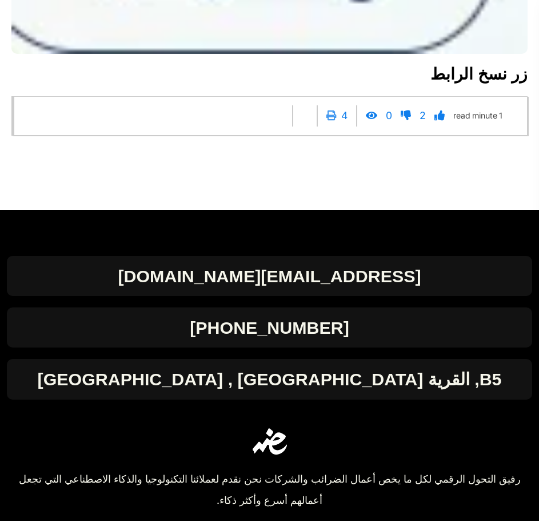 The width and height of the screenshot is (539, 521). What do you see at coordinates (485, 116) in the screenshot?
I see `span: minute` at bounding box center [485, 116].